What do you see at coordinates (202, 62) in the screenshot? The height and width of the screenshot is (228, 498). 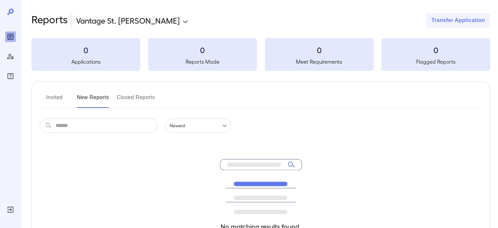 I see `h5: Reports Made` at bounding box center [202, 62].